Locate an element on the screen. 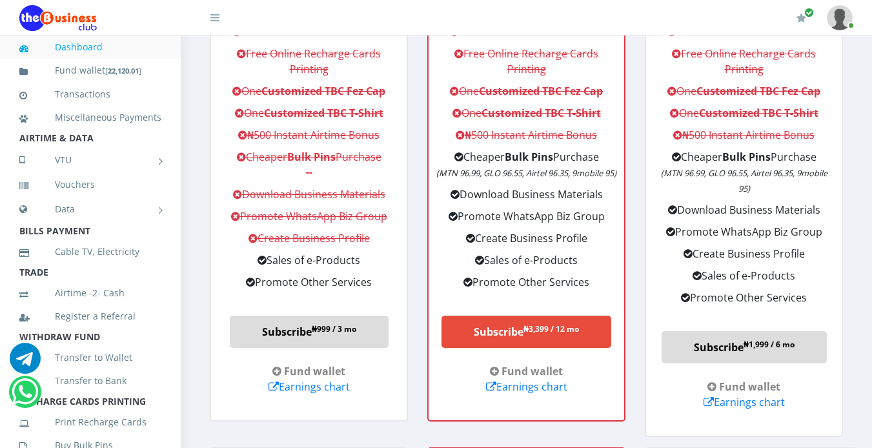  sup: ₦1,999 / 6 mo is located at coordinates (768, 344).